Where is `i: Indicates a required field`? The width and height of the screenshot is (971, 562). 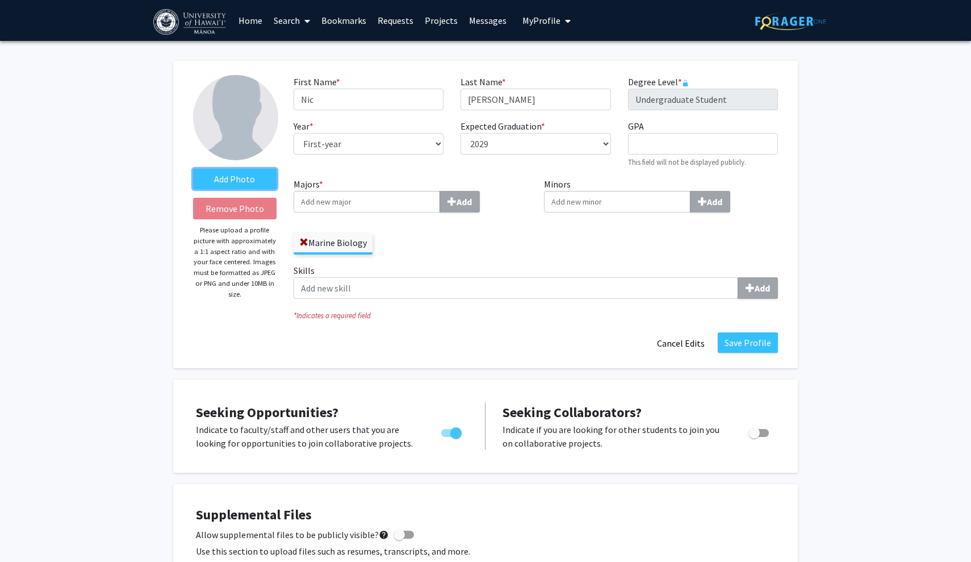
i: Indicates a required field is located at coordinates (536, 315).